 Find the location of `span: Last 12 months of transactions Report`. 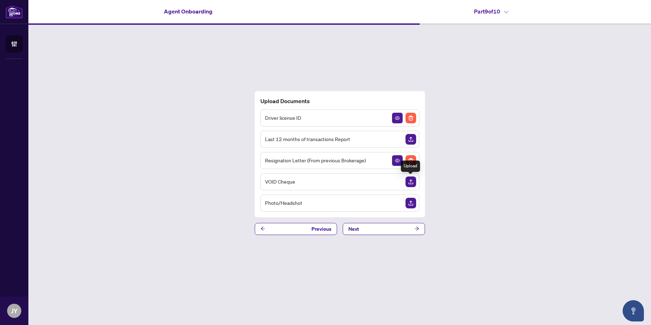

span: Last 12 months of transactions Report is located at coordinates (307, 139).